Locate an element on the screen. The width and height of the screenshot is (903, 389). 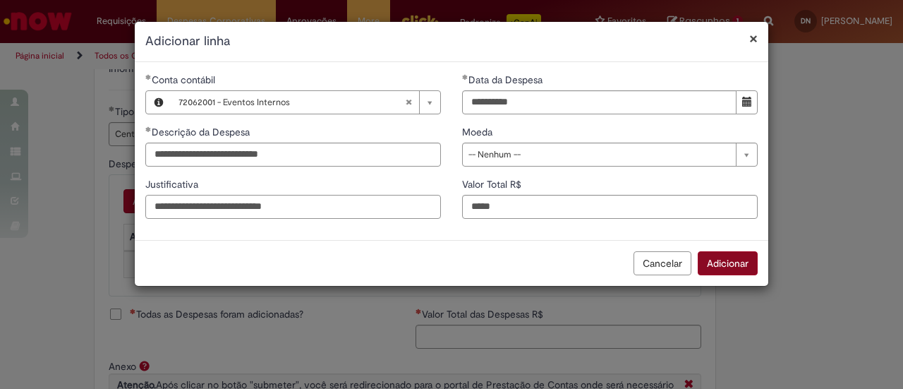
span: Necessários - Conta contábil is located at coordinates (185, 80).